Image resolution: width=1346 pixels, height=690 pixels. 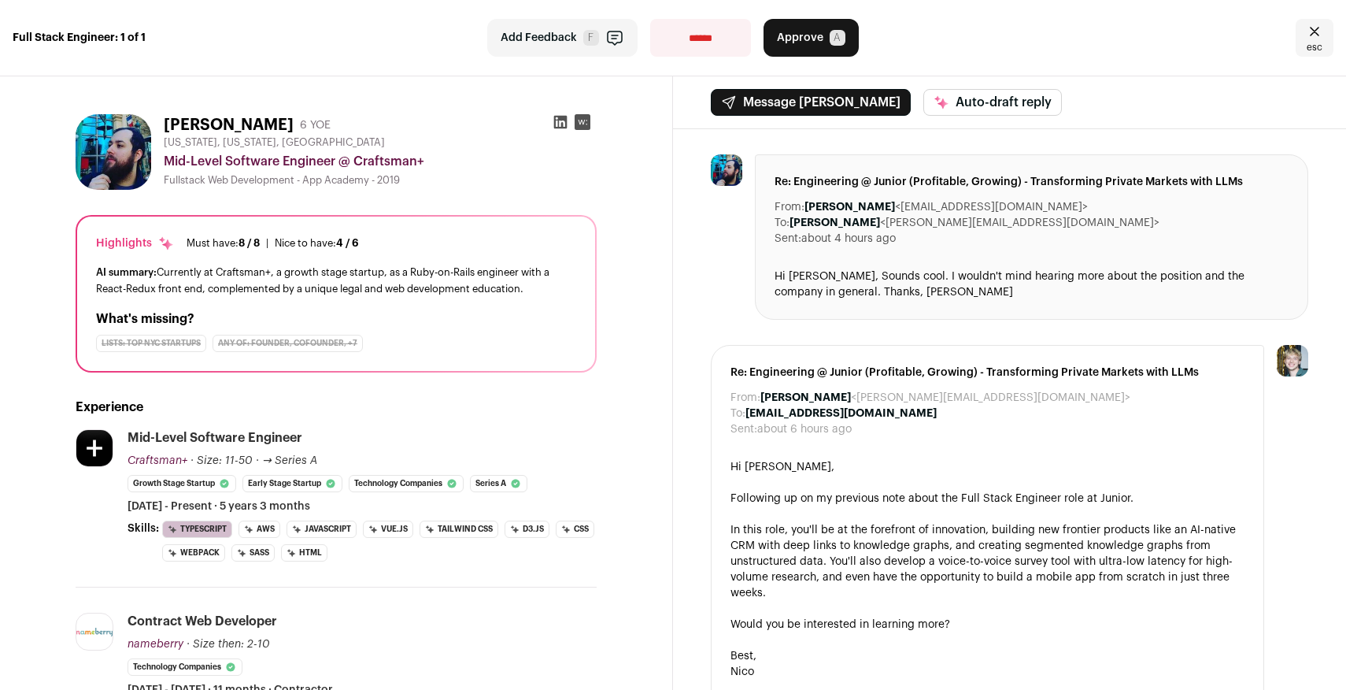 What do you see at coordinates (538, 38) in the screenshot?
I see `span: Add Feedback` at bounding box center [538, 38].